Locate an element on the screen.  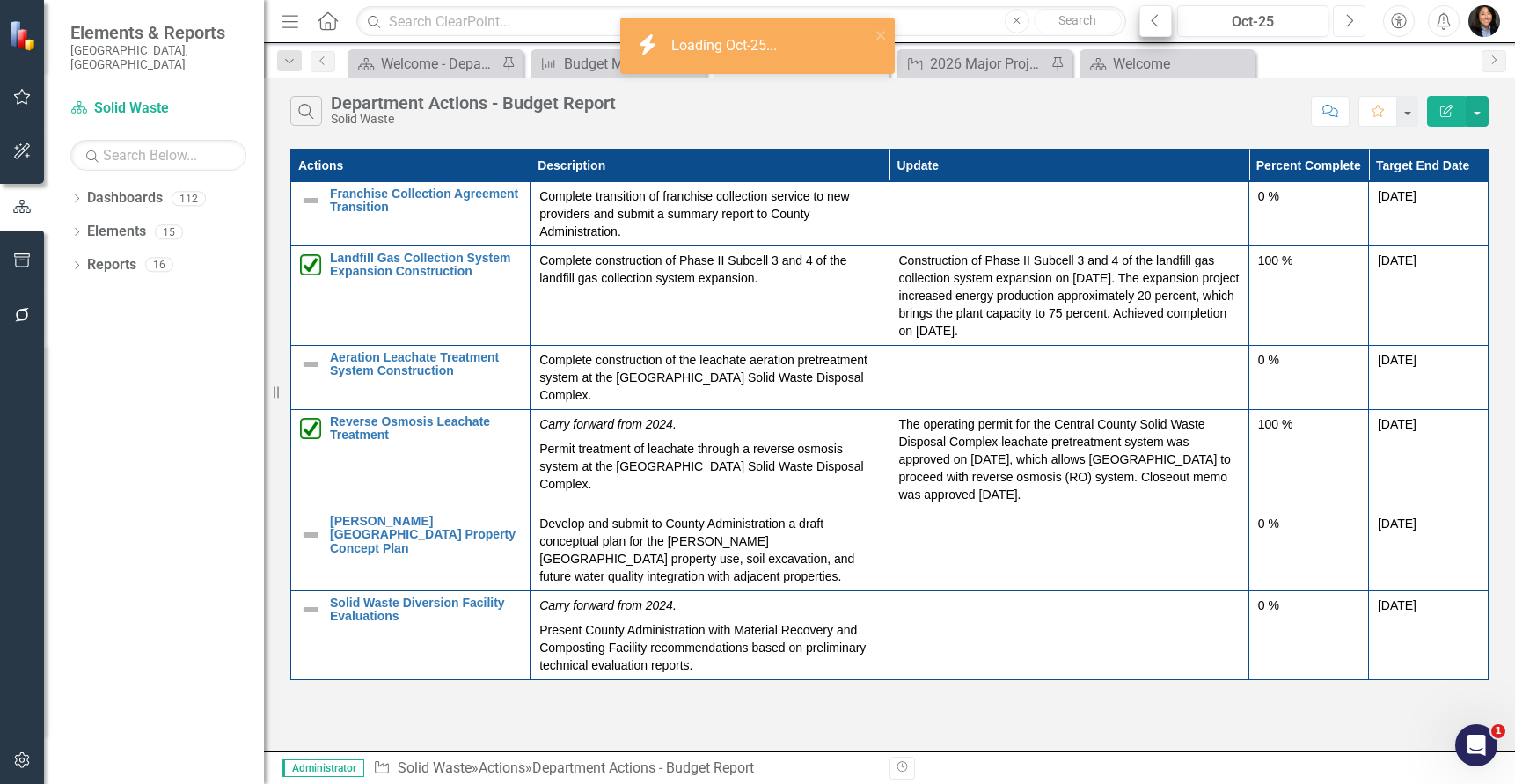
img: ClearPoint Strategy is located at coordinates (24, 34).